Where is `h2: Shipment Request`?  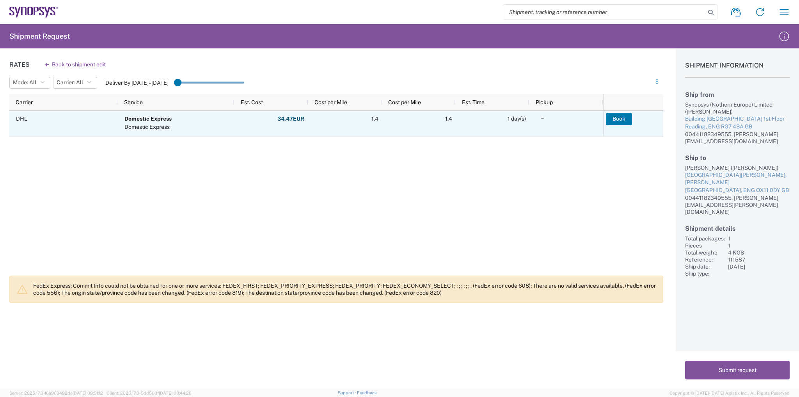
h2: Shipment Request is located at coordinates (39, 36).